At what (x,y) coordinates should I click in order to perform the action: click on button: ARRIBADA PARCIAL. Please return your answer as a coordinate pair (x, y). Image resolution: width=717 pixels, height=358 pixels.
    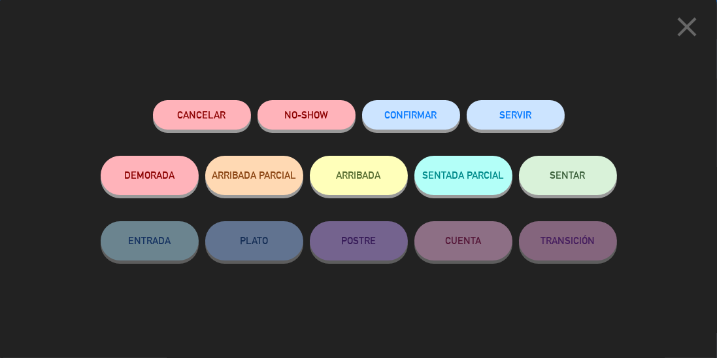
    Looking at the image, I should click on (254, 175).